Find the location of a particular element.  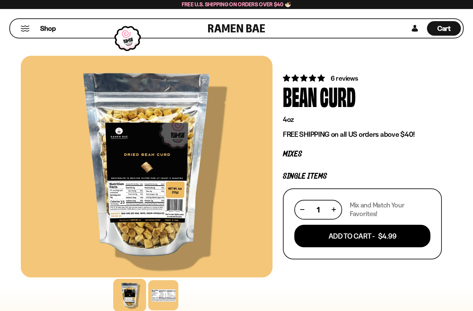

span: Free U.S. Shipping on Orders over $40 🍜 is located at coordinates (236, 4).